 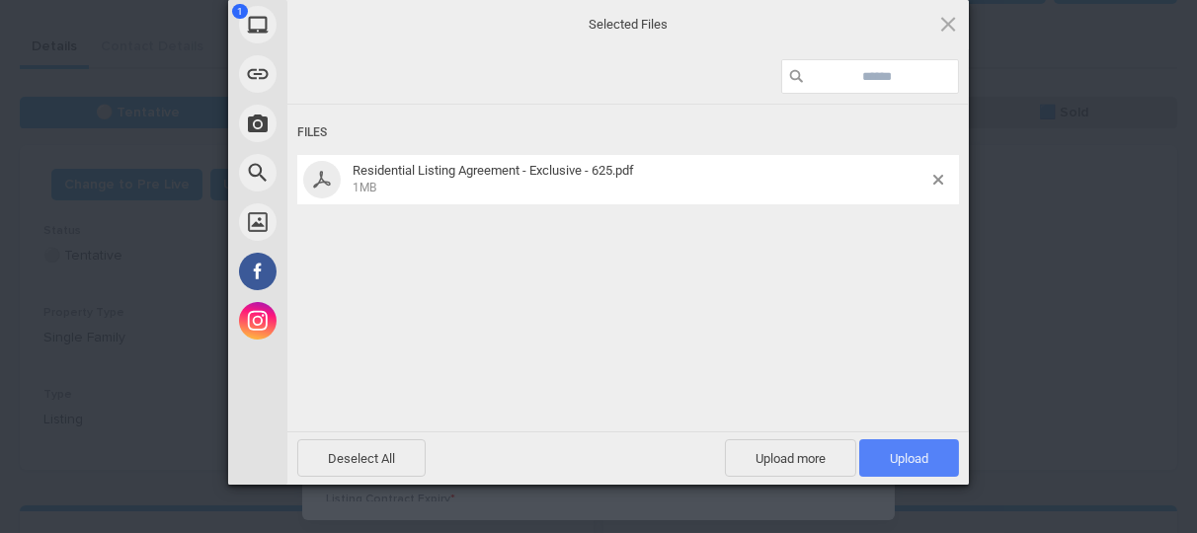 I want to click on div: Take Photo, so click(x=347, y=123).